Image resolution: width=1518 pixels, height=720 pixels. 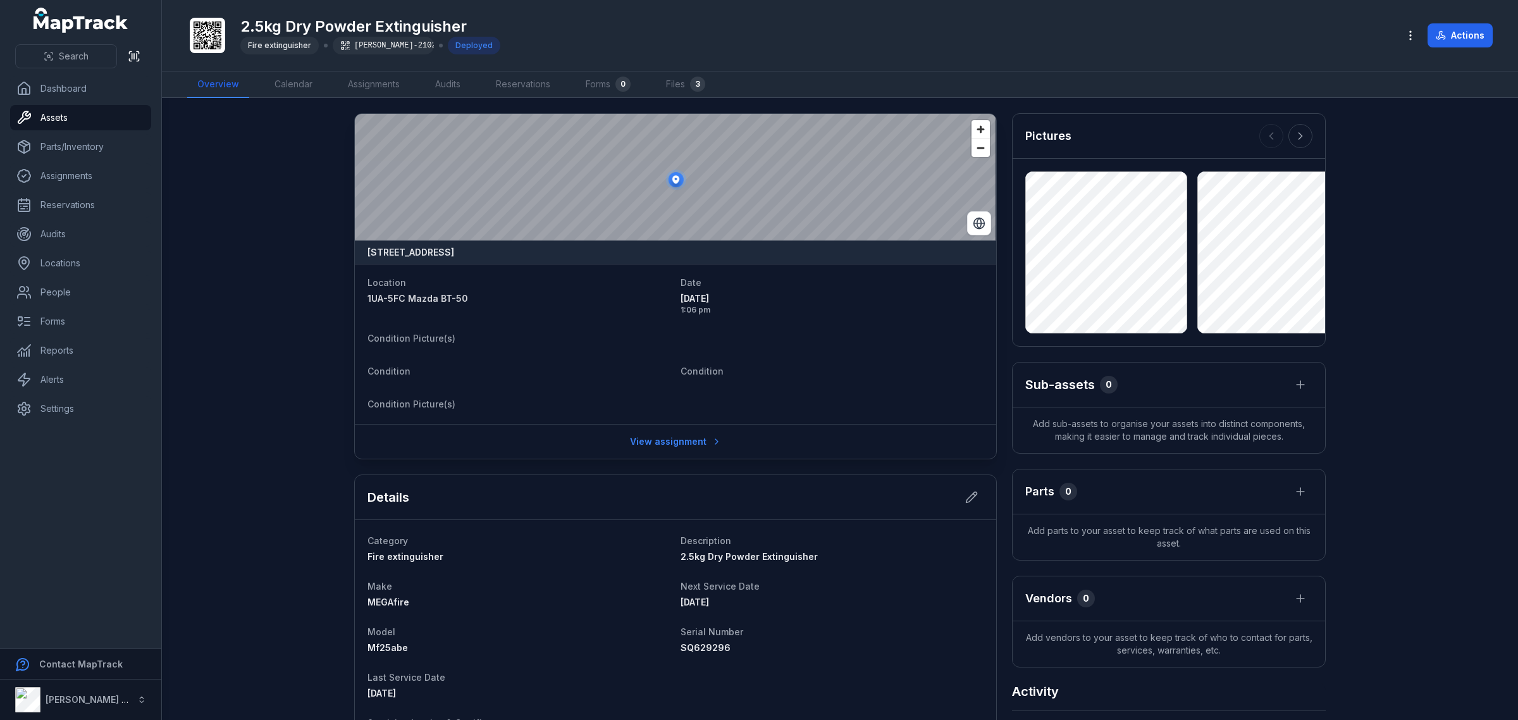 What do you see at coordinates (1040, 491) in the screenshot?
I see `h3: Parts` at bounding box center [1040, 491].